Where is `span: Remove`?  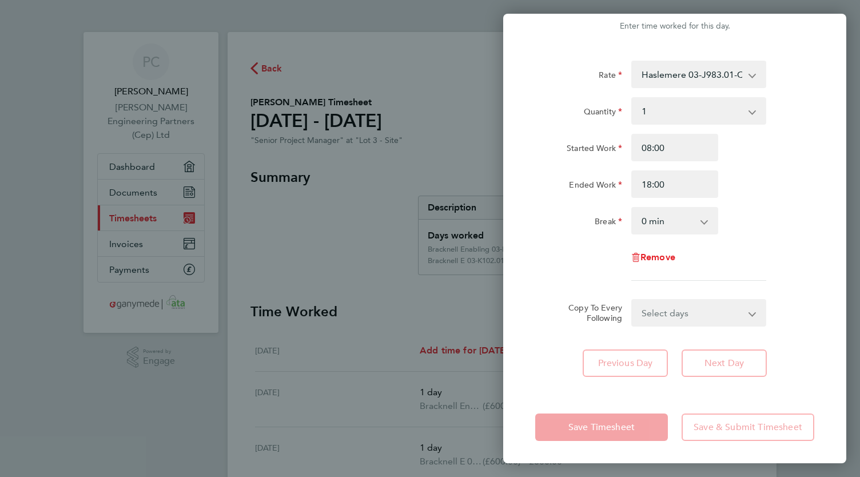 span: Remove is located at coordinates (658, 257).